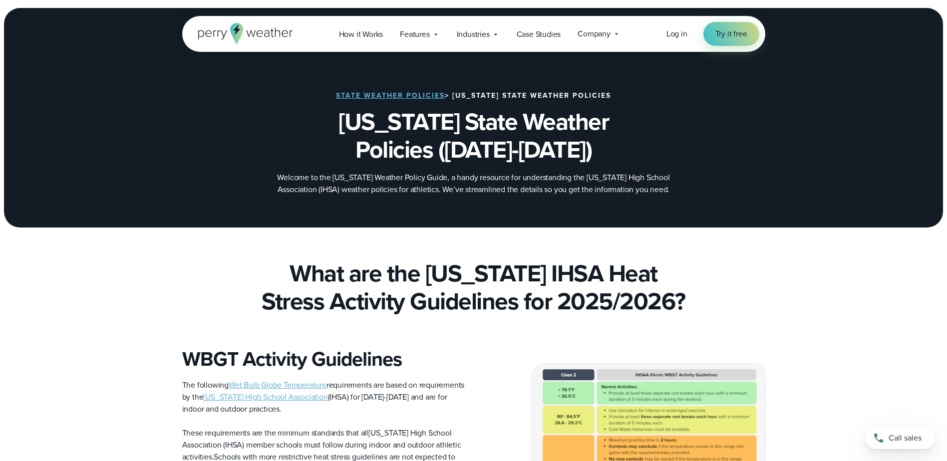 Image resolution: width=947 pixels, height=461 pixels. I want to click on a: How it Works, so click(361, 34).